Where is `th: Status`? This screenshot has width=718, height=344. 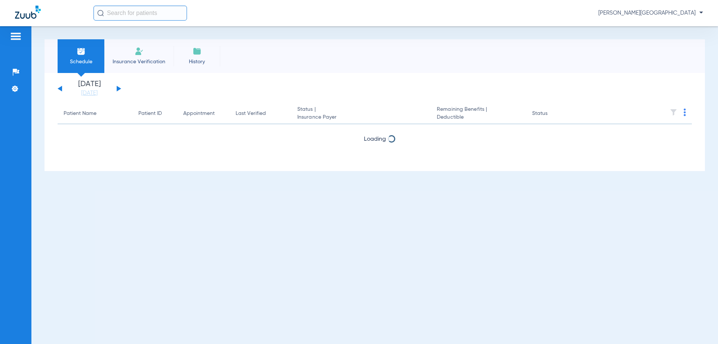
th: Status is located at coordinates (551, 114).